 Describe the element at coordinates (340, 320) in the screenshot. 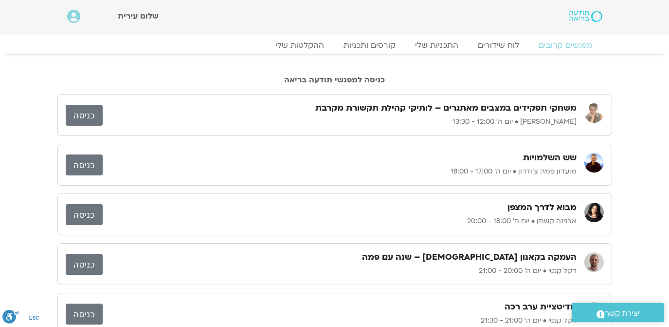

I see `p: דקל קנטי • יום ה׳ 21:00 - 21:30` at that location.